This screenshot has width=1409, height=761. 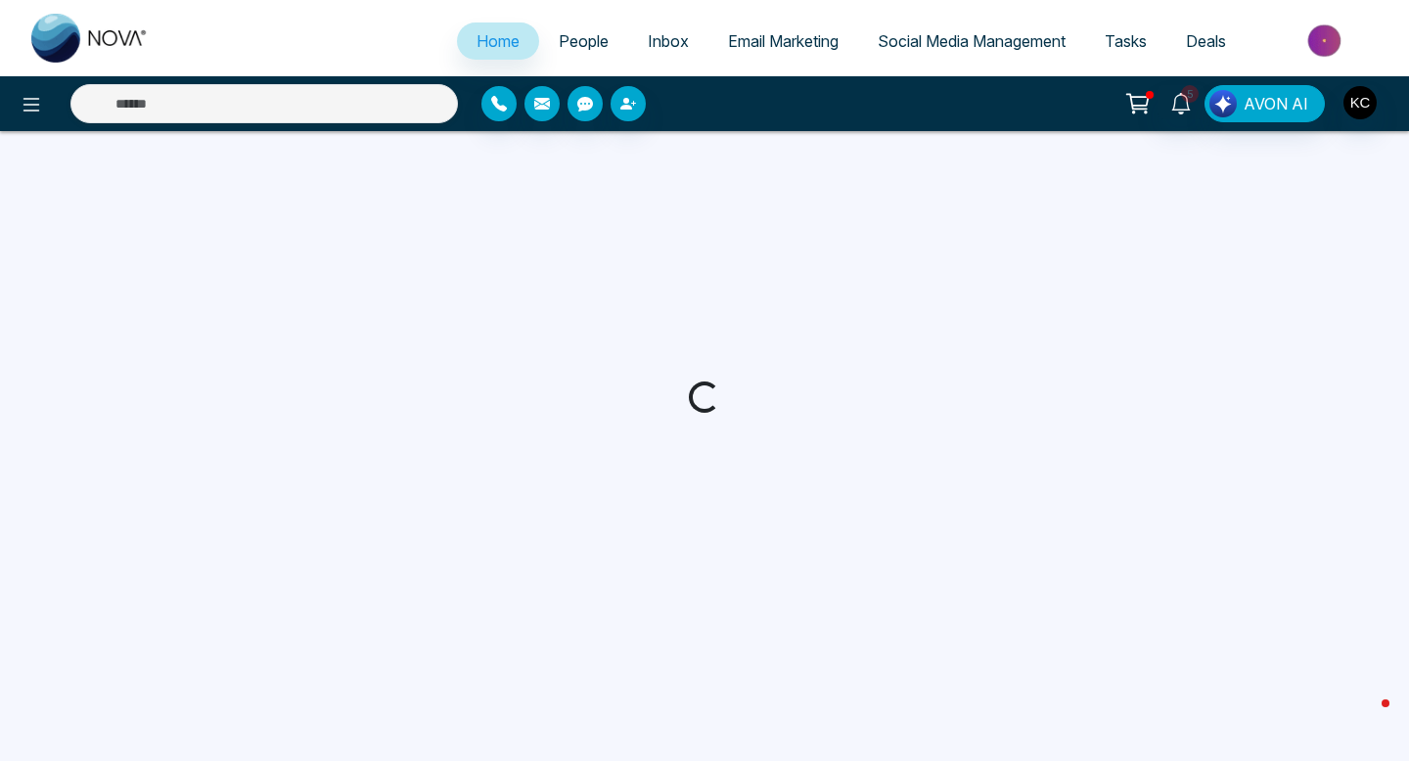 I want to click on span: Tasks, so click(x=1125, y=41).